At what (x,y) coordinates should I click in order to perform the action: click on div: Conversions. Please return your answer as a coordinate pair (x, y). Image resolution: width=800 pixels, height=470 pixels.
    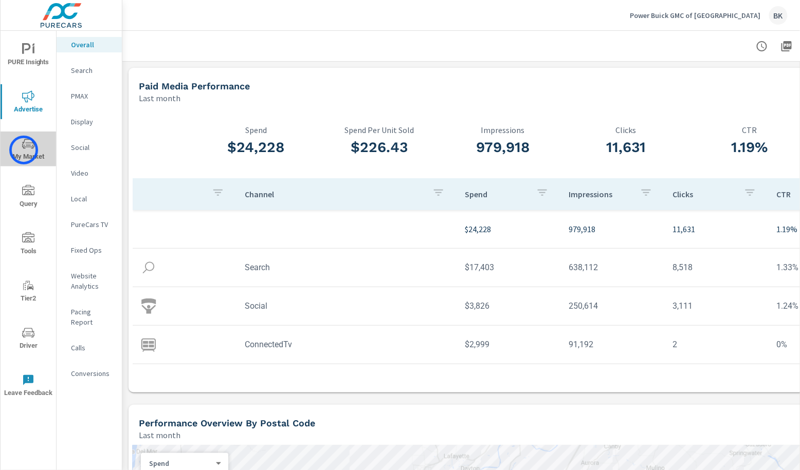
    Looking at the image, I should click on (89, 374).